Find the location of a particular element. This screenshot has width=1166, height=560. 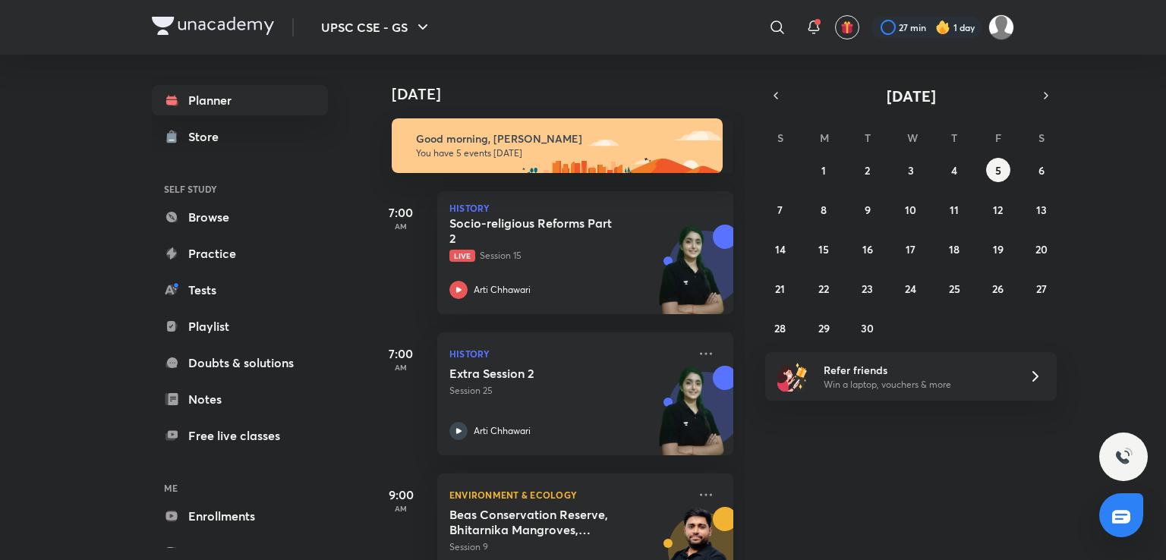

h6: Refer friends is located at coordinates (917, 370).